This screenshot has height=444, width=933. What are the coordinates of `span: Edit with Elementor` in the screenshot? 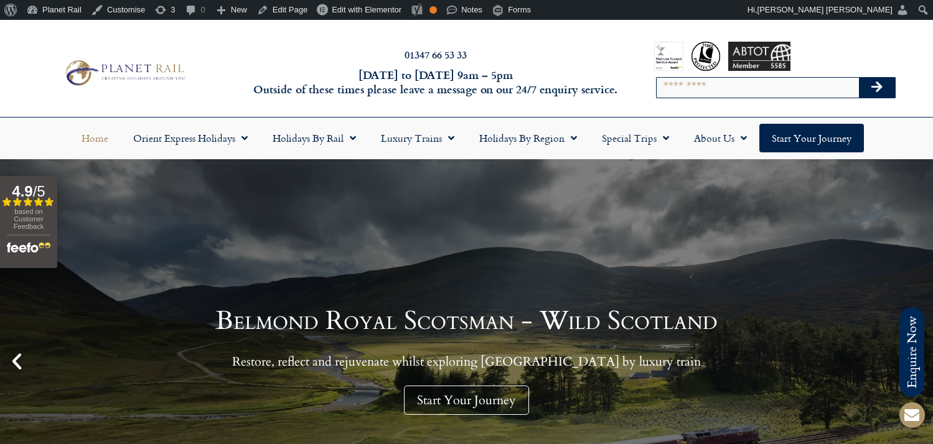 It's located at (367, 9).